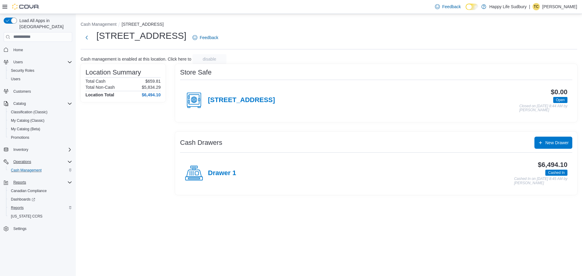 This screenshot has width=582, height=276. I want to click on button: disable, so click(209, 59).